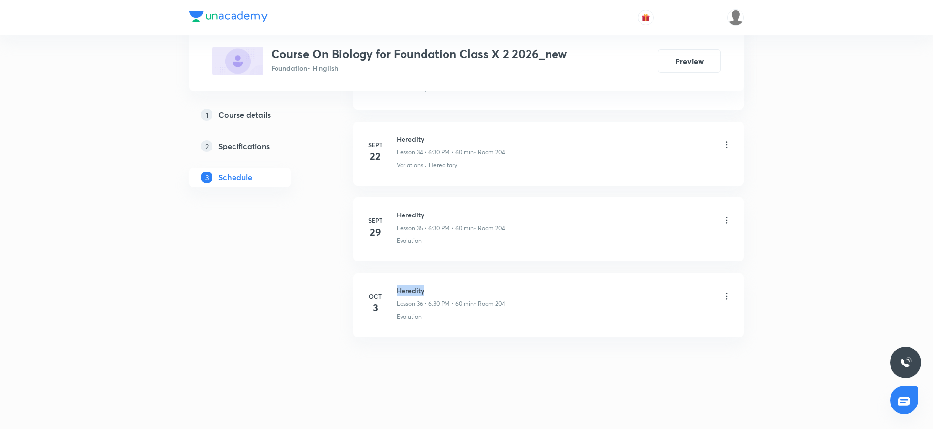  I want to click on h5: Schedule, so click(235, 177).